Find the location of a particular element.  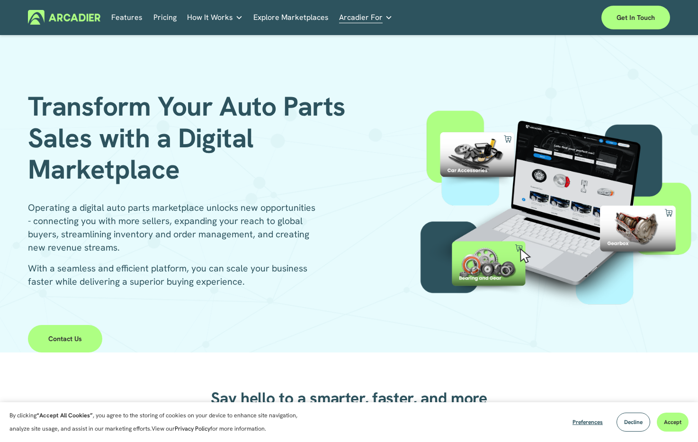

button: Accept is located at coordinates (673, 422).